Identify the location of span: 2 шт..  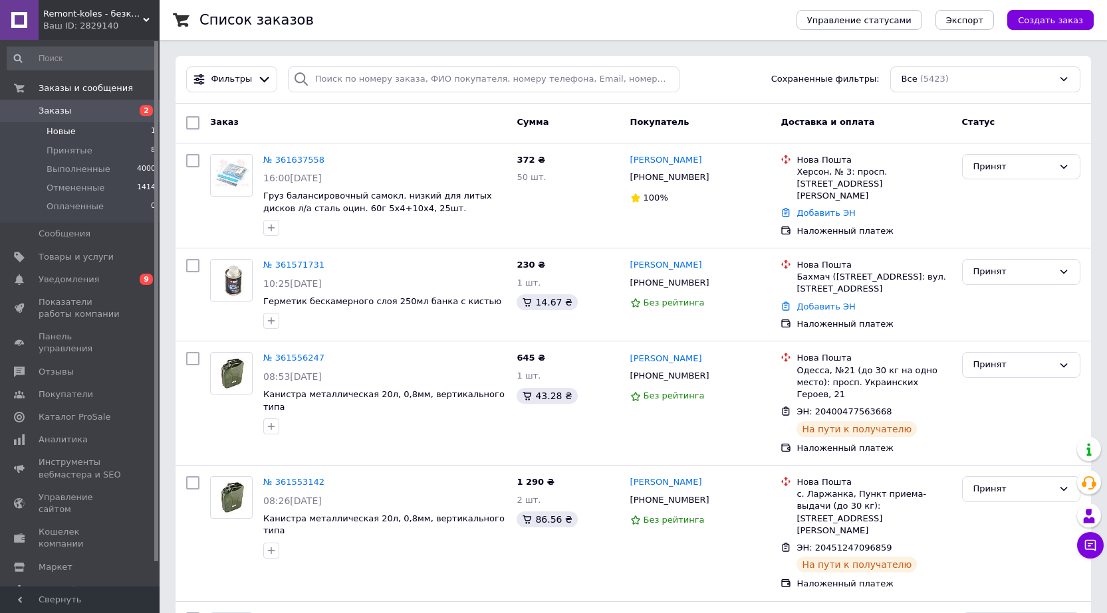
(528, 500).